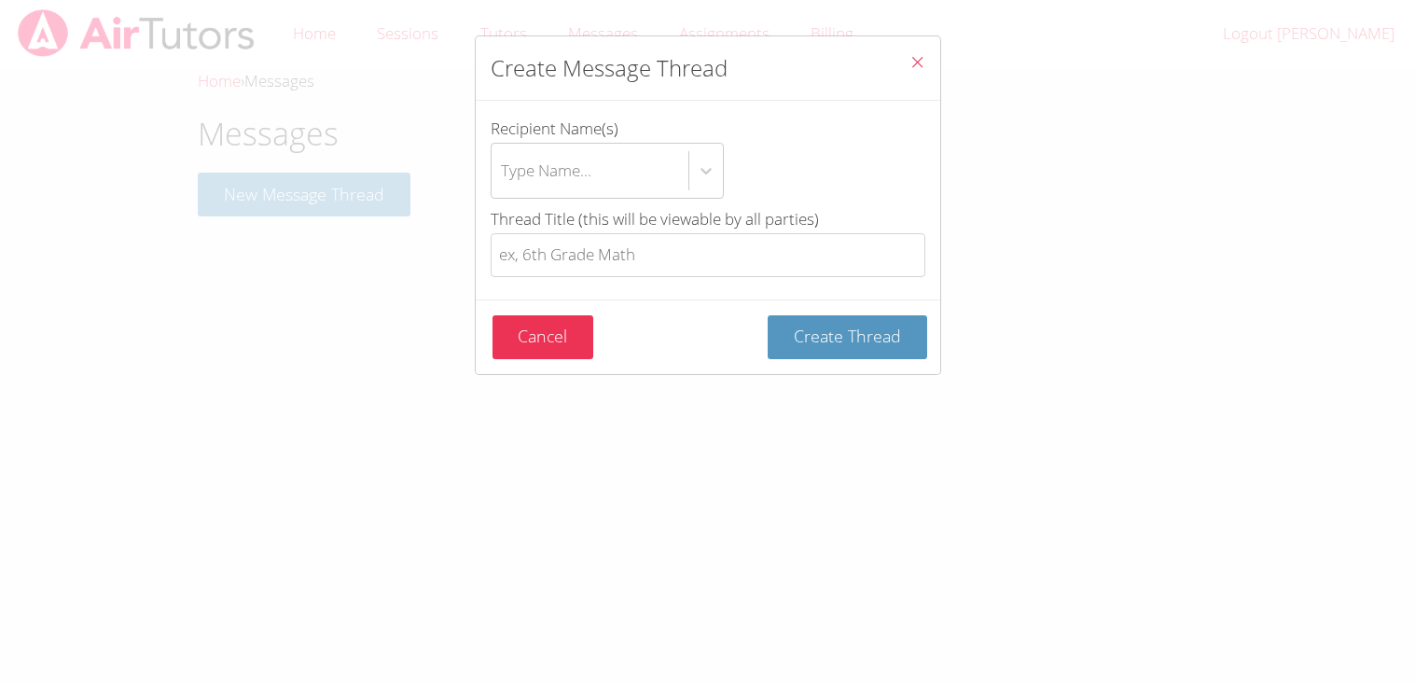 The image size is (1415, 682). What do you see at coordinates (546, 170) in the screenshot?
I see `div: Type Name...` at bounding box center [546, 170].